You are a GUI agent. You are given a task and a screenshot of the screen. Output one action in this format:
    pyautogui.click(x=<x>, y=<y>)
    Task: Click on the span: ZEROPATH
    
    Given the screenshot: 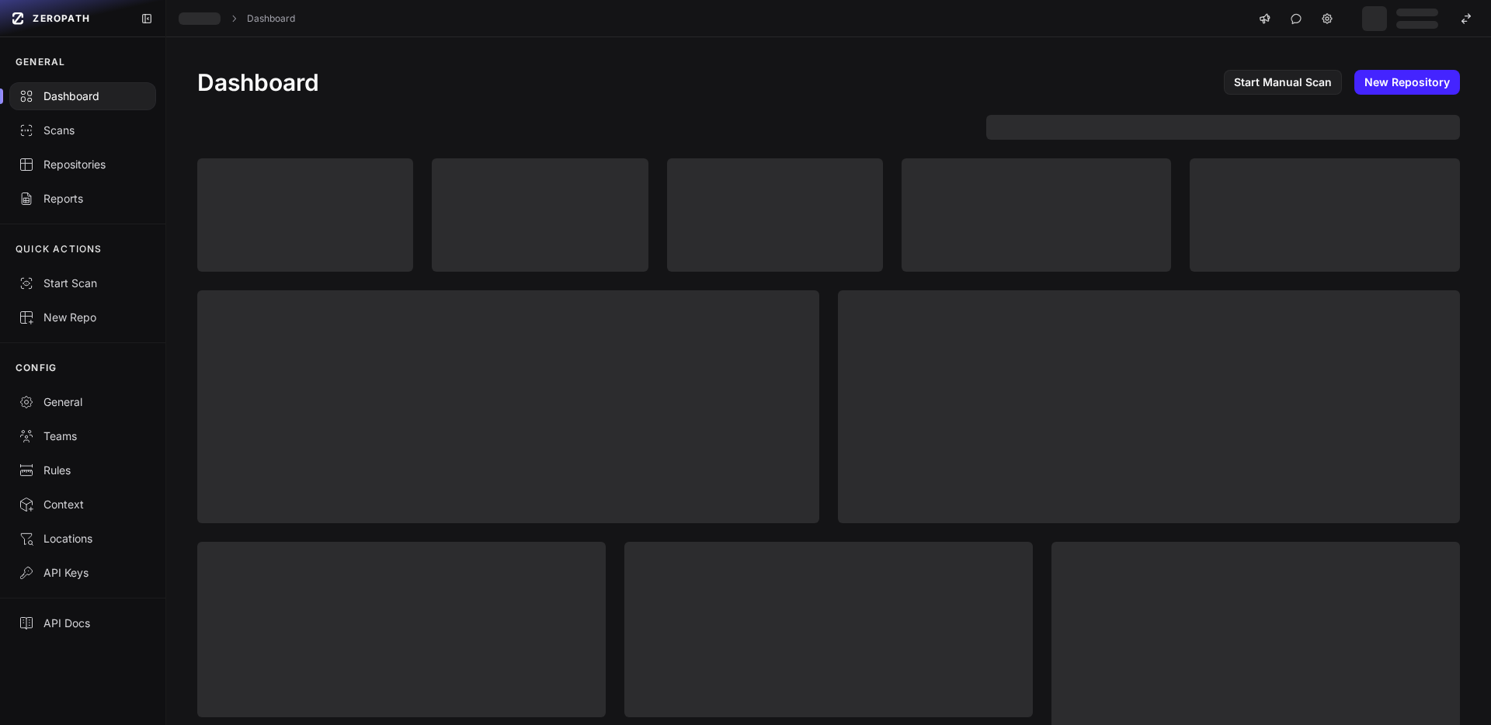 What is the action you would take?
    pyautogui.click(x=61, y=19)
    